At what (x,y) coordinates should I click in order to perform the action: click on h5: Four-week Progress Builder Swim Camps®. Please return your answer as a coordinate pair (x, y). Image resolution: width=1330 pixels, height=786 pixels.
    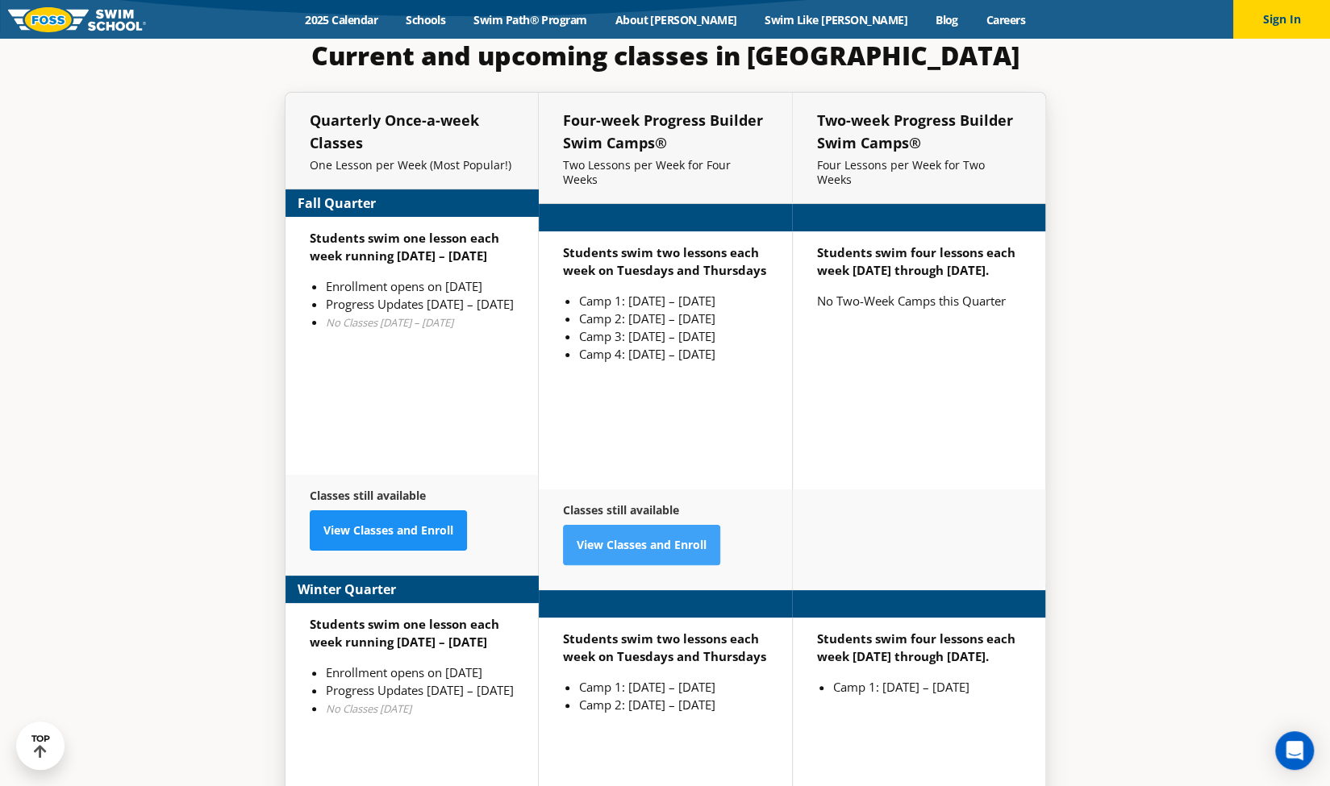
    Looking at the image, I should click on (665, 131).